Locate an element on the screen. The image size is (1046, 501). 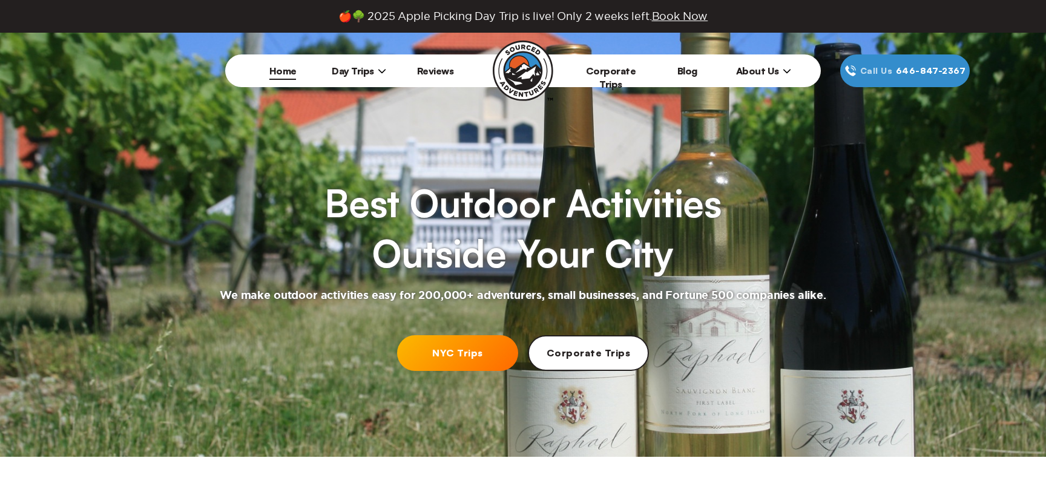
img: Sourced Adventures company logo is located at coordinates (523, 71).